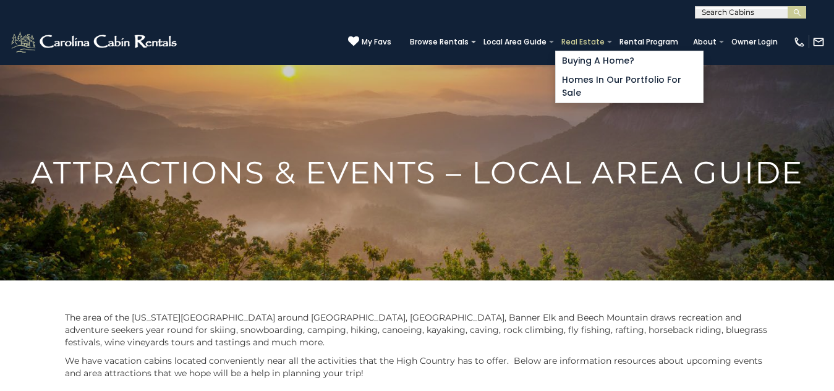 The height and width of the screenshot is (391, 834). What do you see at coordinates (818, 42) in the screenshot?
I see `img: mail-regular-white.png` at bounding box center [818, 42].